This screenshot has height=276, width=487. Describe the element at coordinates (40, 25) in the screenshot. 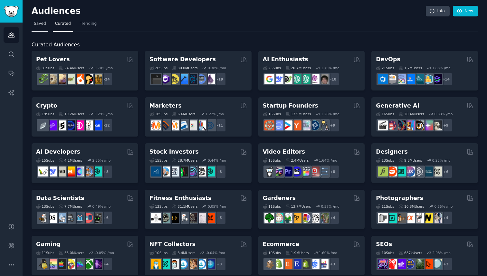

I see `a: Saved` at that location.